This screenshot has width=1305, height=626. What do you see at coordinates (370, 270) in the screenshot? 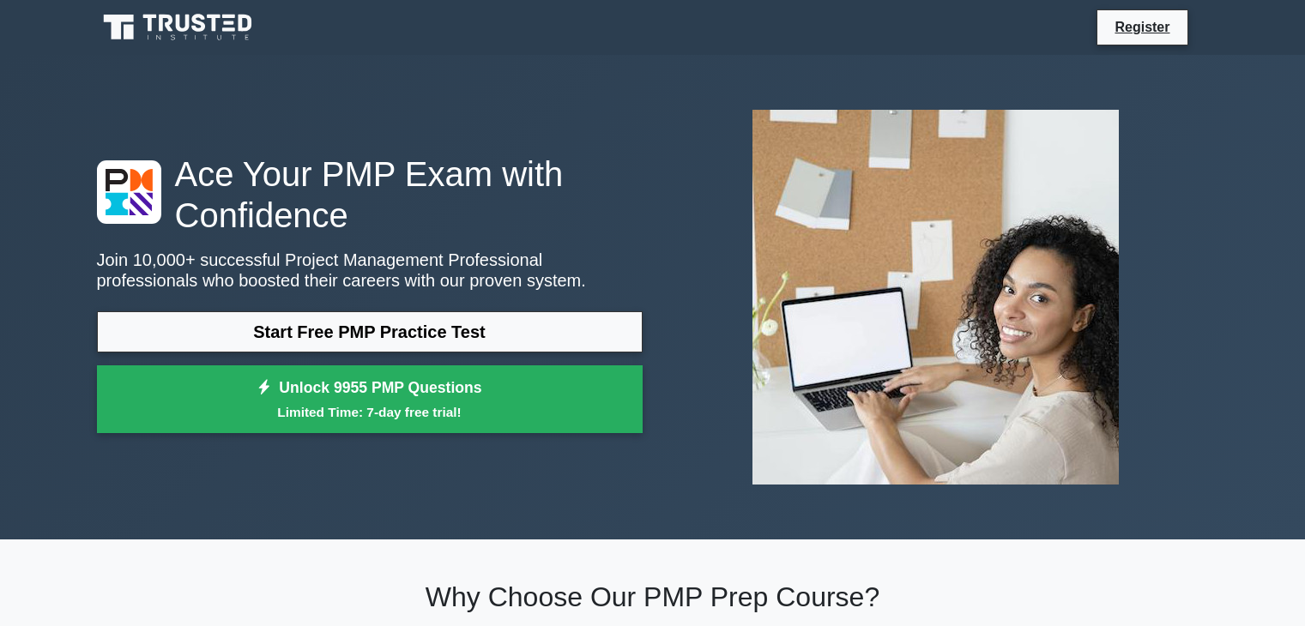
I see `p: Join 10,000+ successful Project Management Professional professionals who boosted their careers w...` at bounding box center [370, 270].